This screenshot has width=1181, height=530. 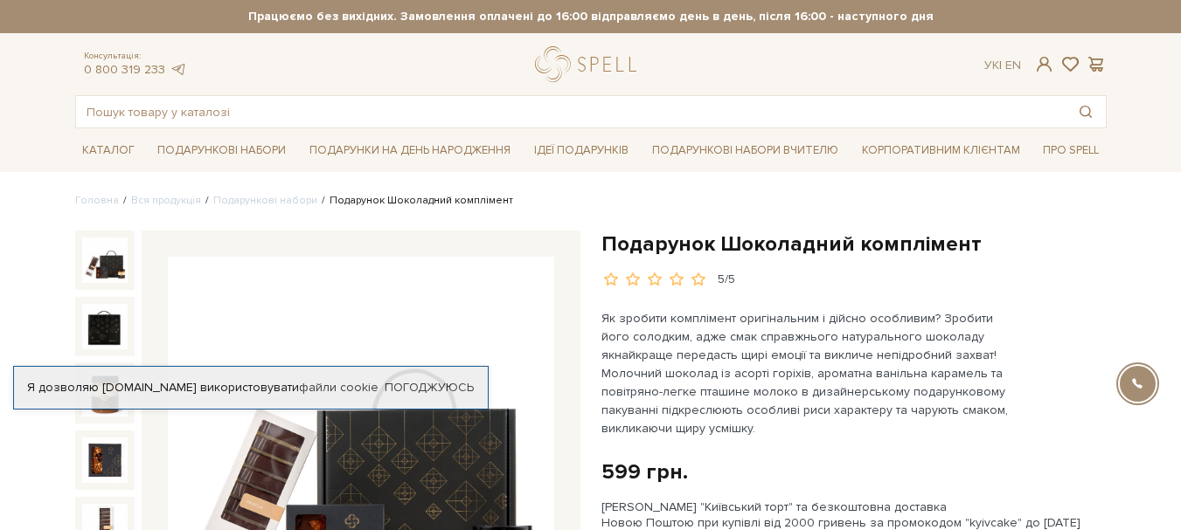 What do you see at coordinates (410, 150) in the screenshot?
I see `a: Подарунки на День народження` at bounding box center [410, 150].